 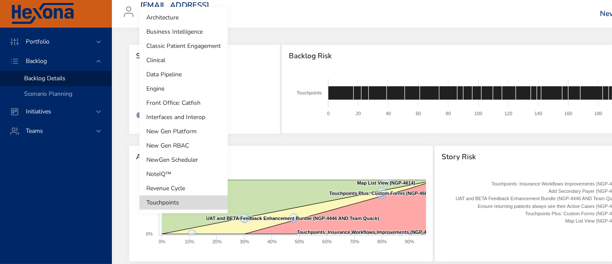 What do you see at coordinates (183, 159) in the screenshot?
I see `li: NewGen Scheduler` at bounding box center [183, 159].